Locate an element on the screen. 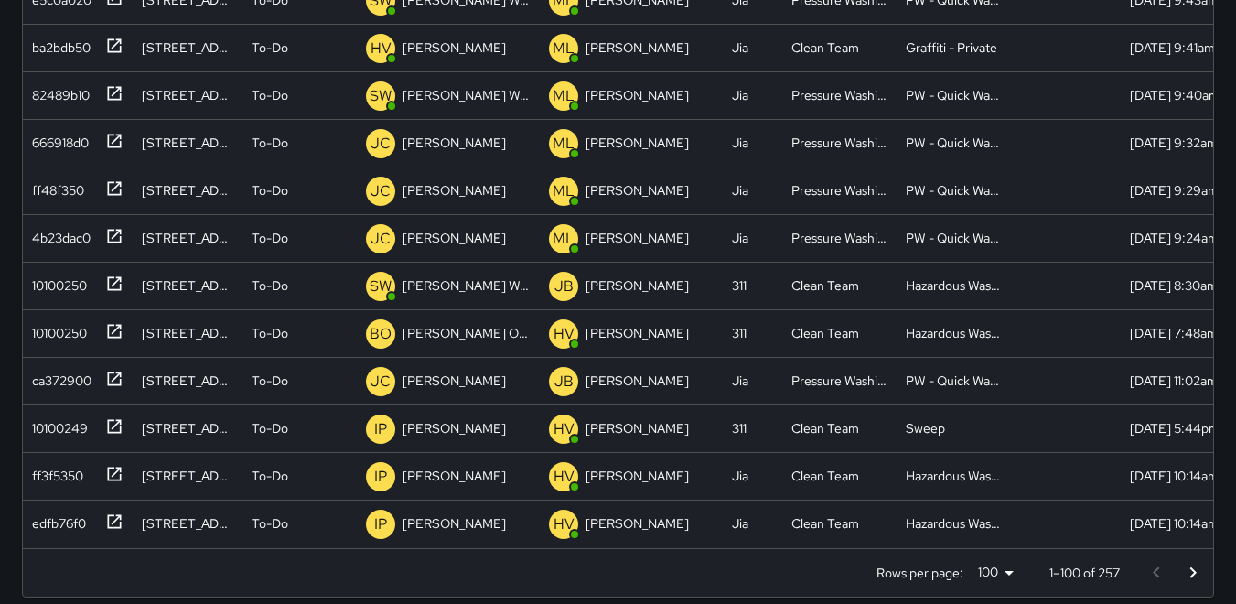 This screenshot has height=604, width=1236. p: Rows per page: is located at coordinates (919, 572).